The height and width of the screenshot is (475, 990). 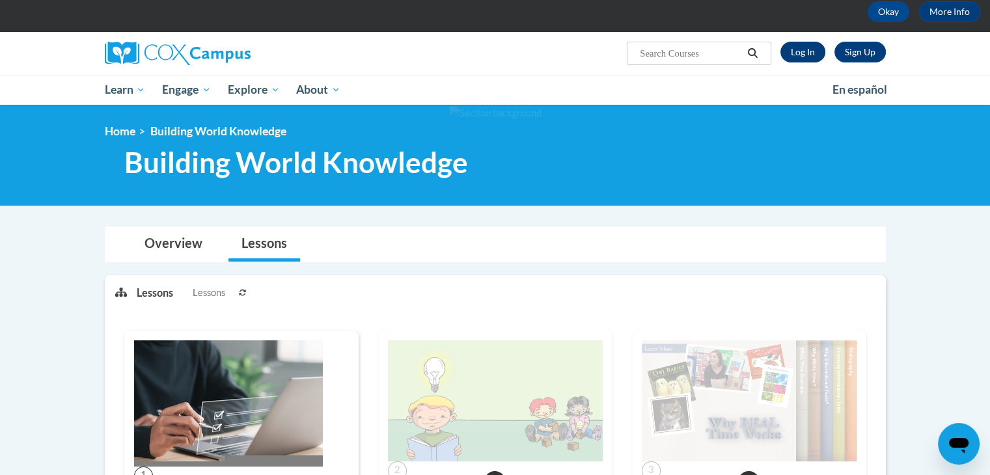 What do you see at coordinates (889, 12) in the screenshot?
I see `button: Okay` at bounding box center [889, 12].